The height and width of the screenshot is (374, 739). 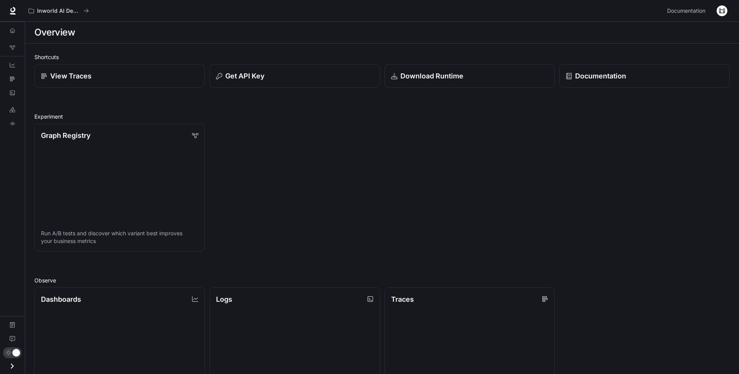 What do you see at coordinates (403, 299) in the screenshot?
I see `p: Traces` at bounding box center [403, 299].